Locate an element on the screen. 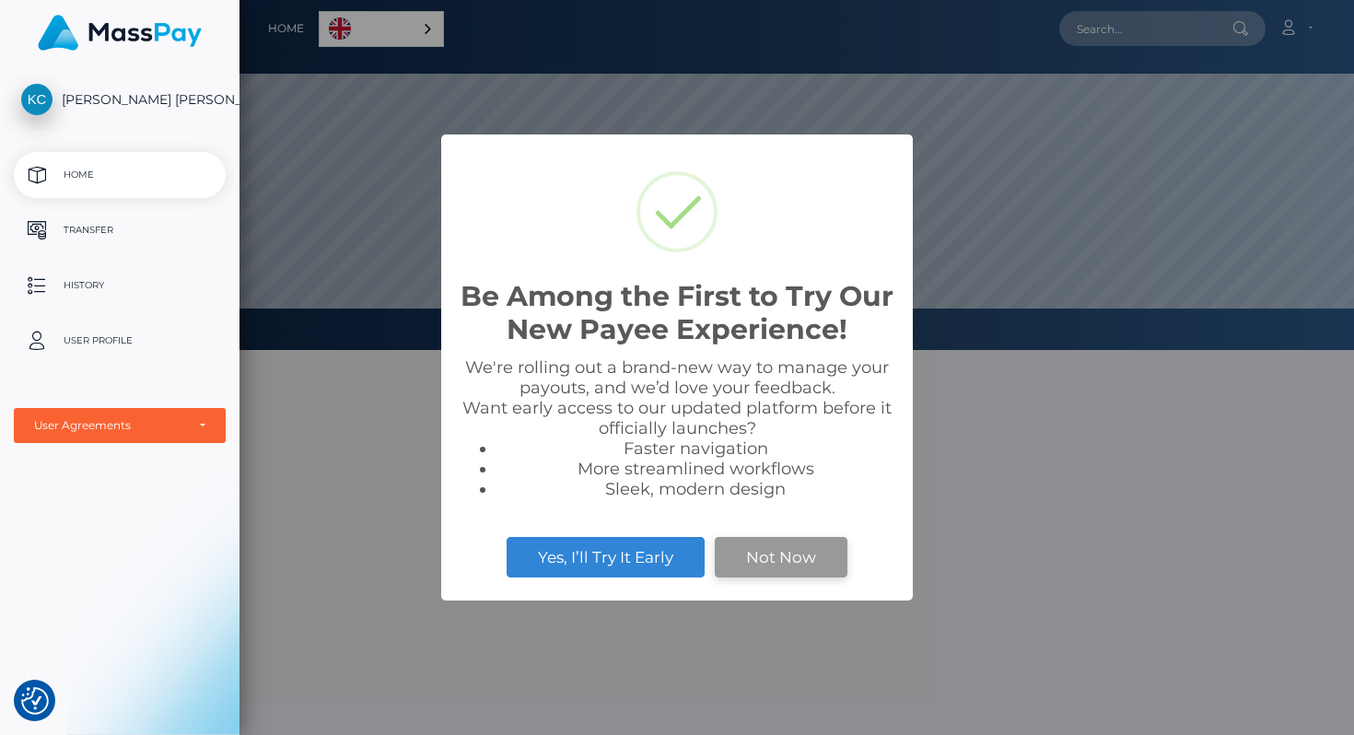  button: User Agreements is located at coordinates (120, 426).